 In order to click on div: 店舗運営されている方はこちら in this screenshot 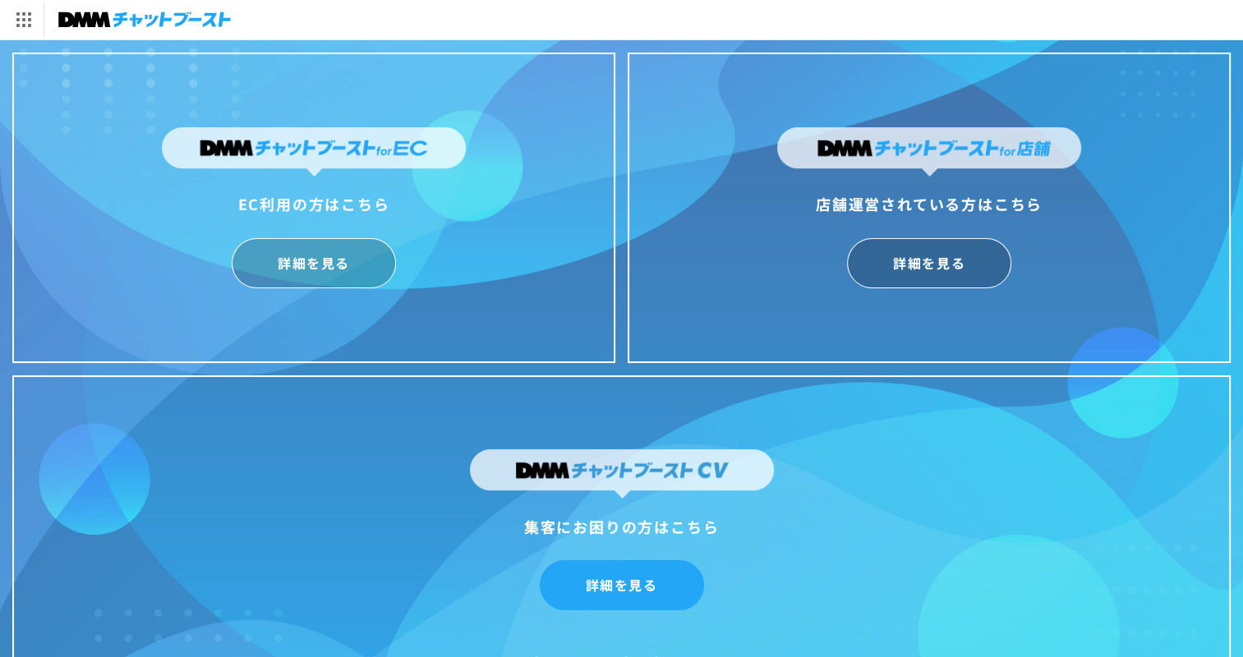, I will do `click(929, 204)`.